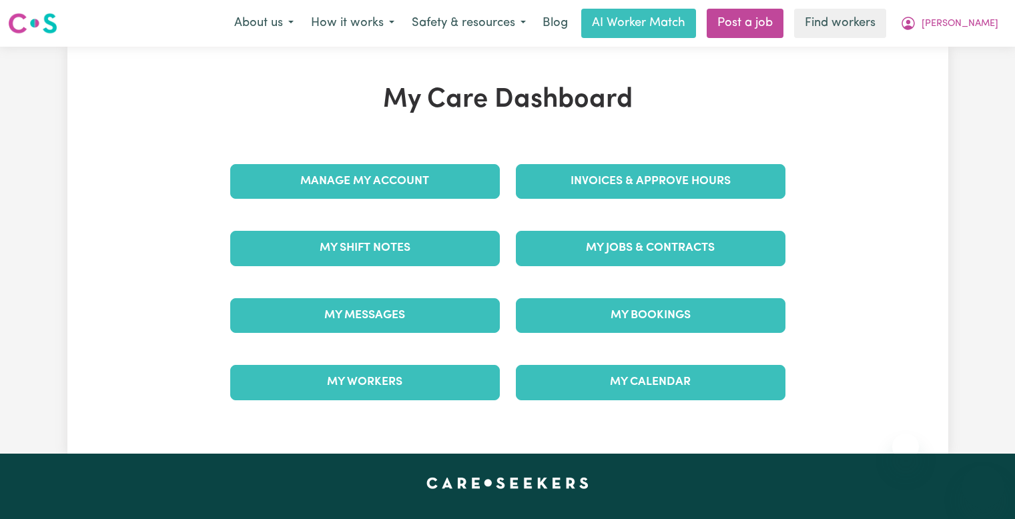 This screenshot has width=1015, height=519. What do you see at coordinates (949, 23) in the screenshot?
I see `button: My Account` at bounding box center [949, 23].